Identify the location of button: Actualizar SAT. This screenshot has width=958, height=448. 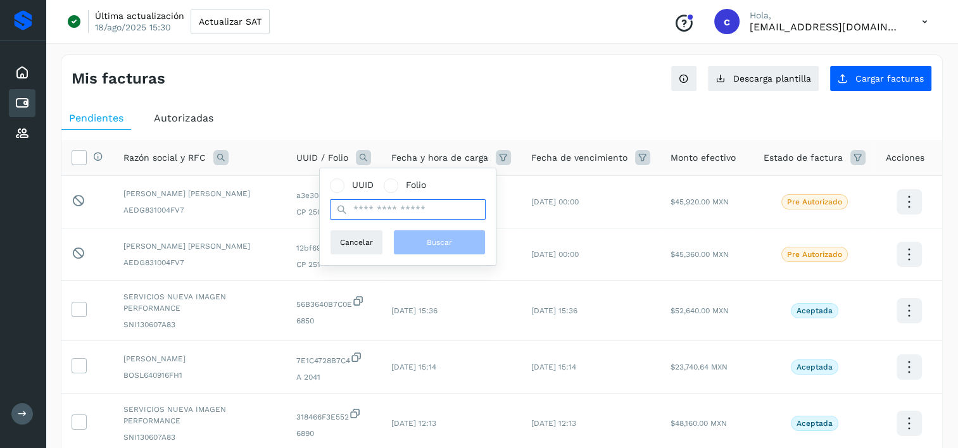
(230, 22).